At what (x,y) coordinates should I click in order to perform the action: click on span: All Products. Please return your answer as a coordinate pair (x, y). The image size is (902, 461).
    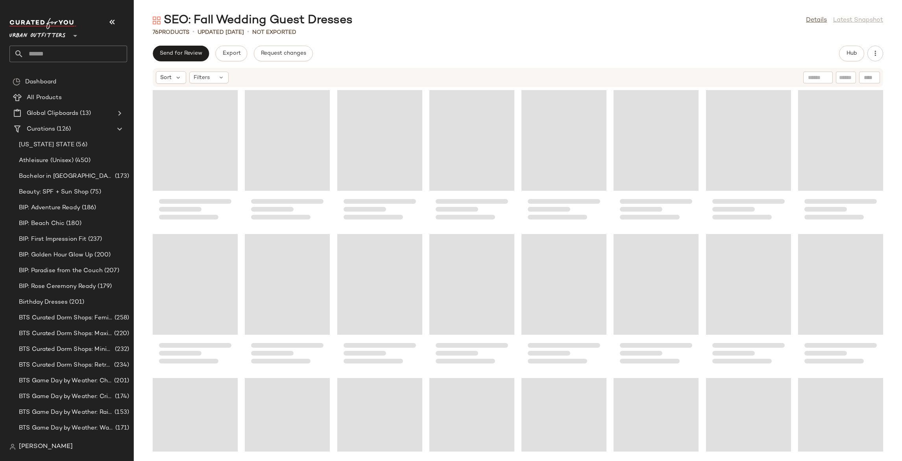
    Looking at the image, I should click on (44, 98).